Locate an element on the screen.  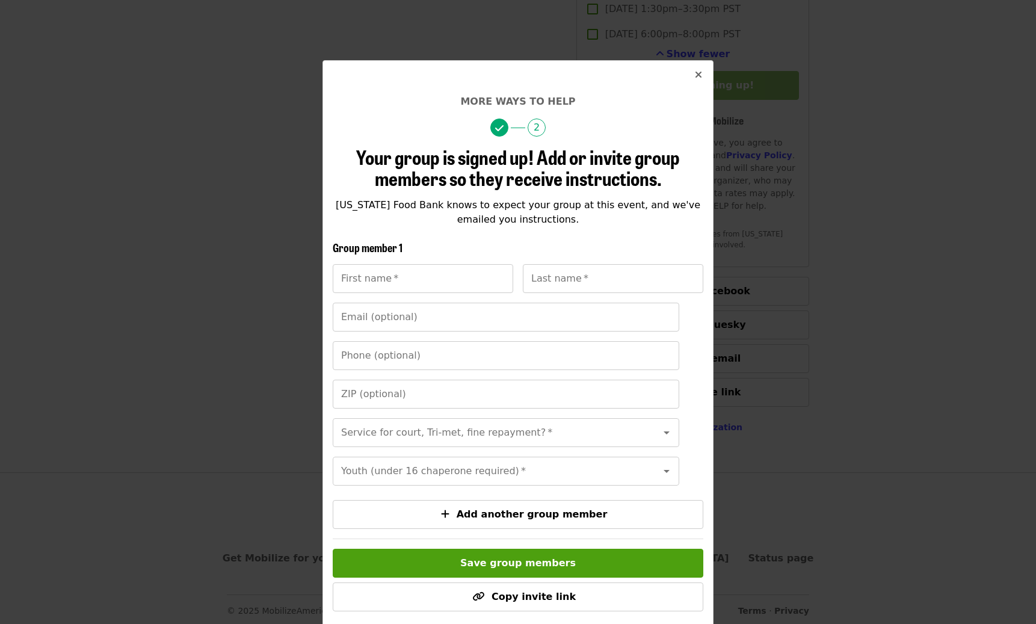
span: Your group is signed up! Add or invite group members so they receive instructions. is located at coordinates (518, 167).